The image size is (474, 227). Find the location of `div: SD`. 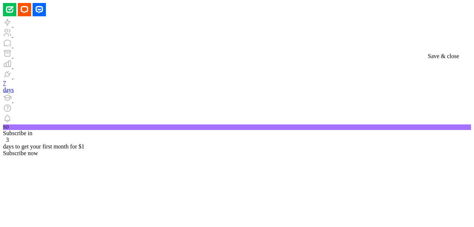

div: SD is located at coordinates (237, 127).